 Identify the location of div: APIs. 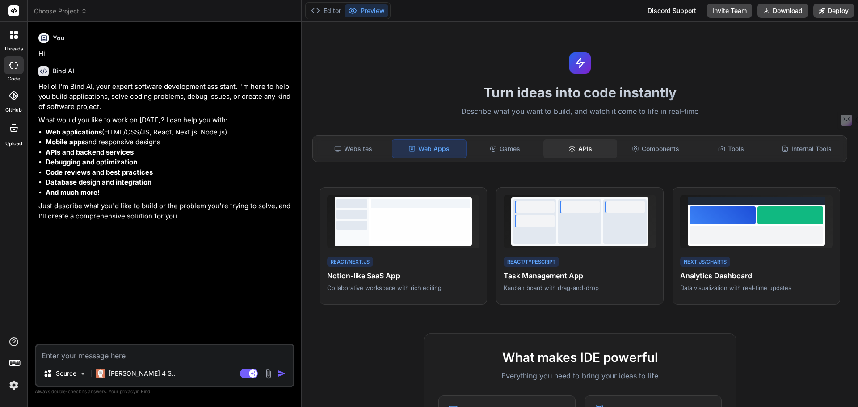
(580, 149).